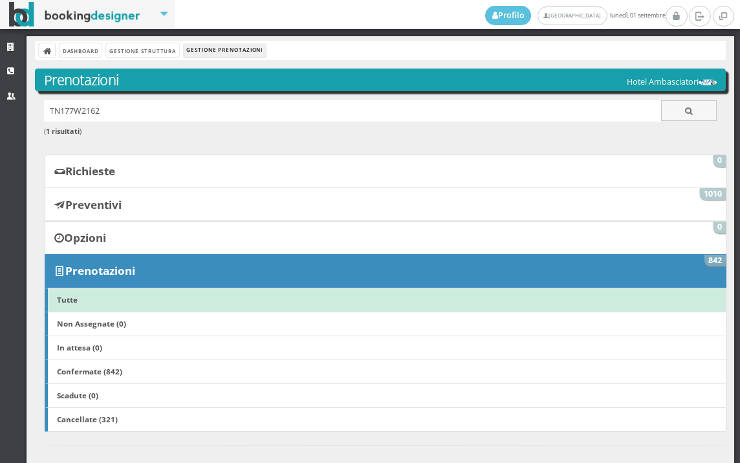 This screenshot has width=740, height=463. I want to click on a: Tutte, so click(385, 300).